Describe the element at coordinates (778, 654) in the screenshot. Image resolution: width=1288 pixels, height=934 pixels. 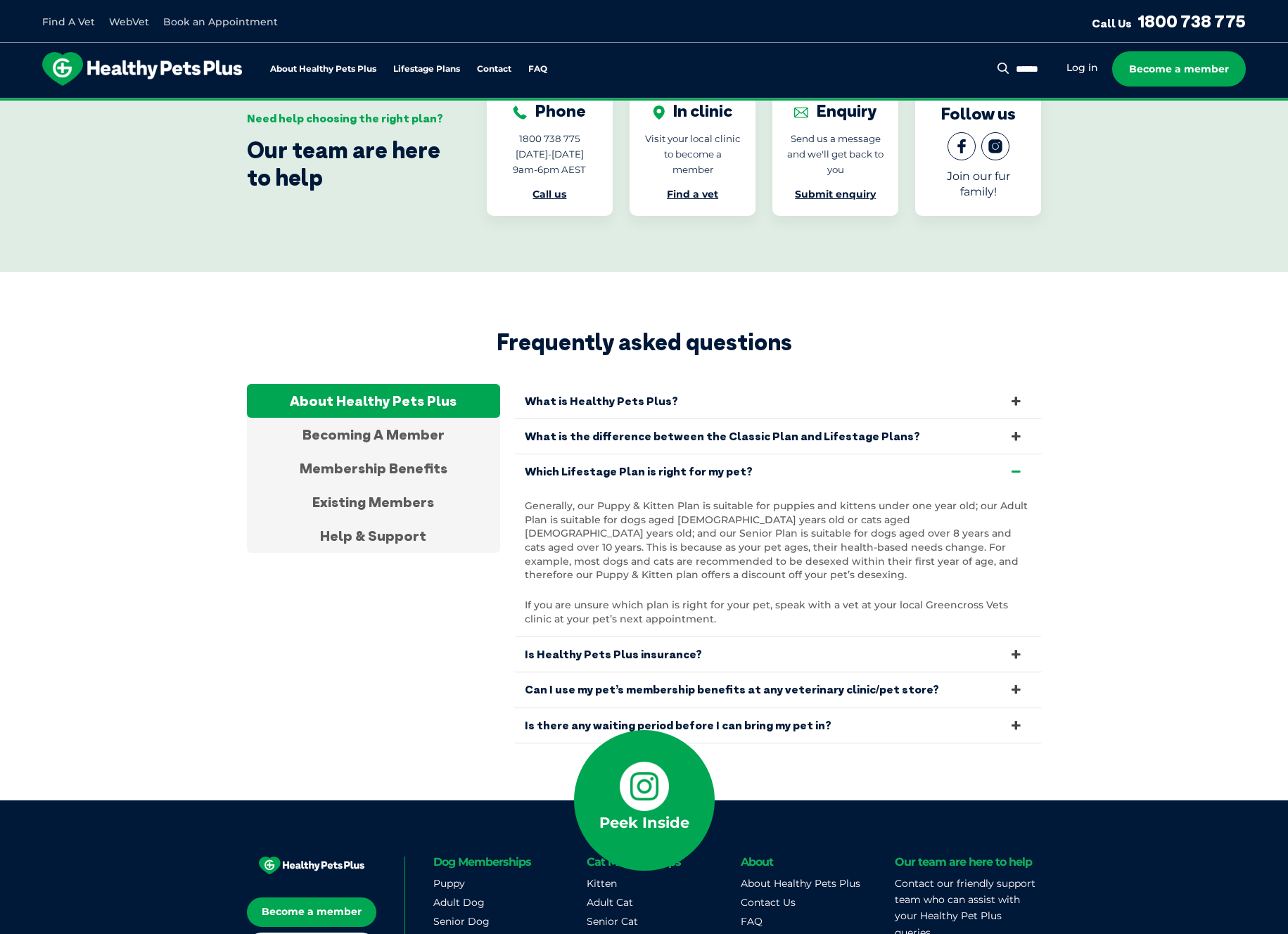
I see `a: Is Healthy Pets Plus insurance?` at that location.